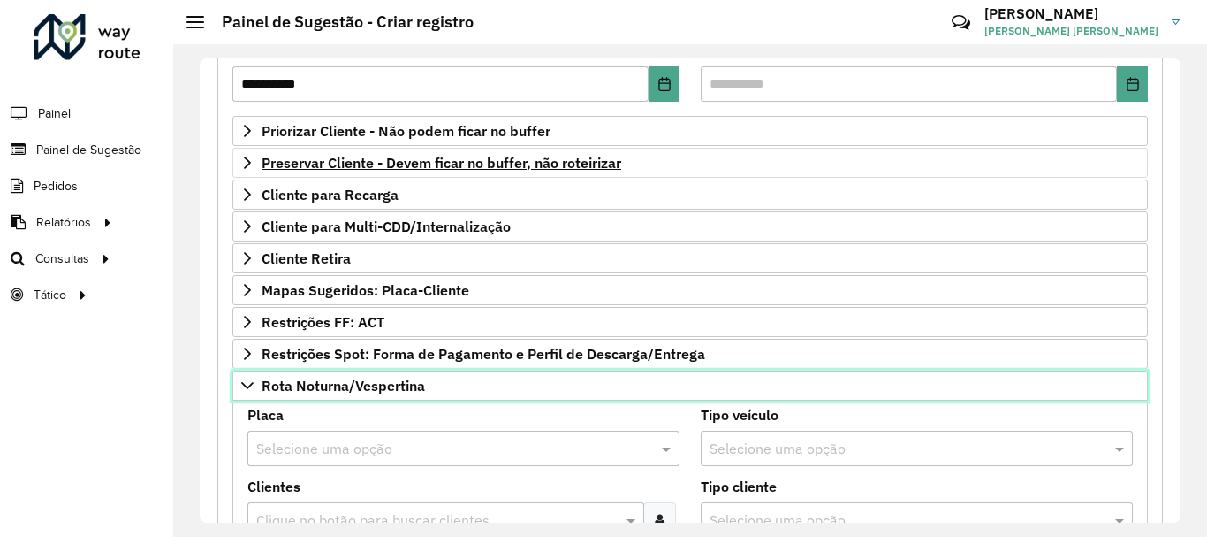  Describe the element at coordinates (690, 226) in the screenshot. I see `a: Cliente para Multi-CDD/Internalização` at that location.